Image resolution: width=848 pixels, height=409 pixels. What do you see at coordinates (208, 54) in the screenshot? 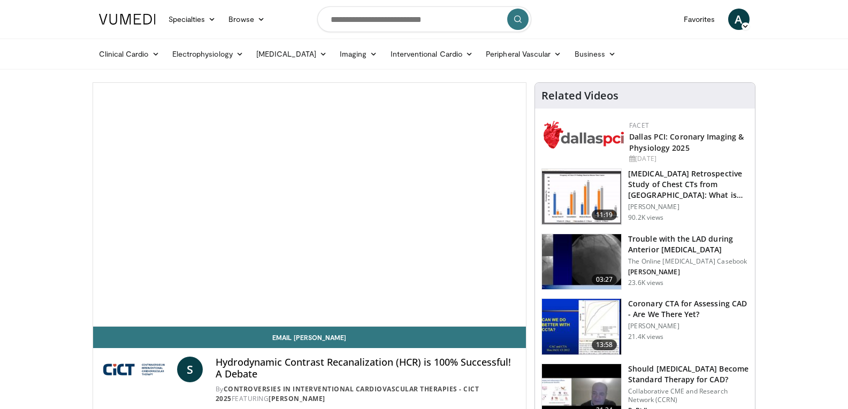
I see `a: Electrophysiology` at bounding box center [208, 54].